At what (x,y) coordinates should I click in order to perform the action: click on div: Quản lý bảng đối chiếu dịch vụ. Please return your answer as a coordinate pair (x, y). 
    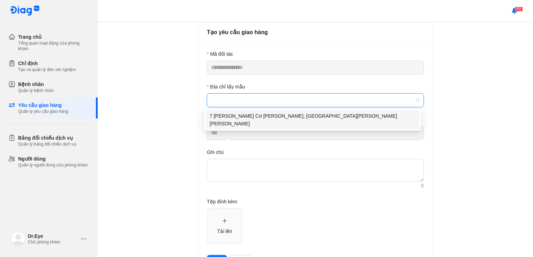
    Looking at the image, I should click on (47, 144).